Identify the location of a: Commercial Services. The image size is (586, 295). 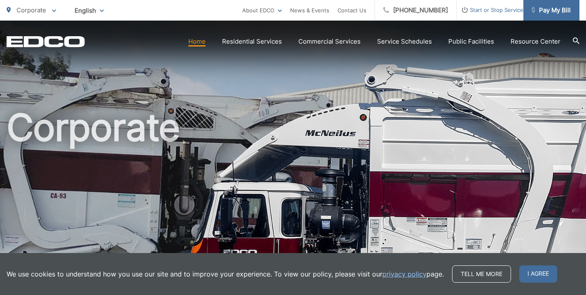
(329, 42).